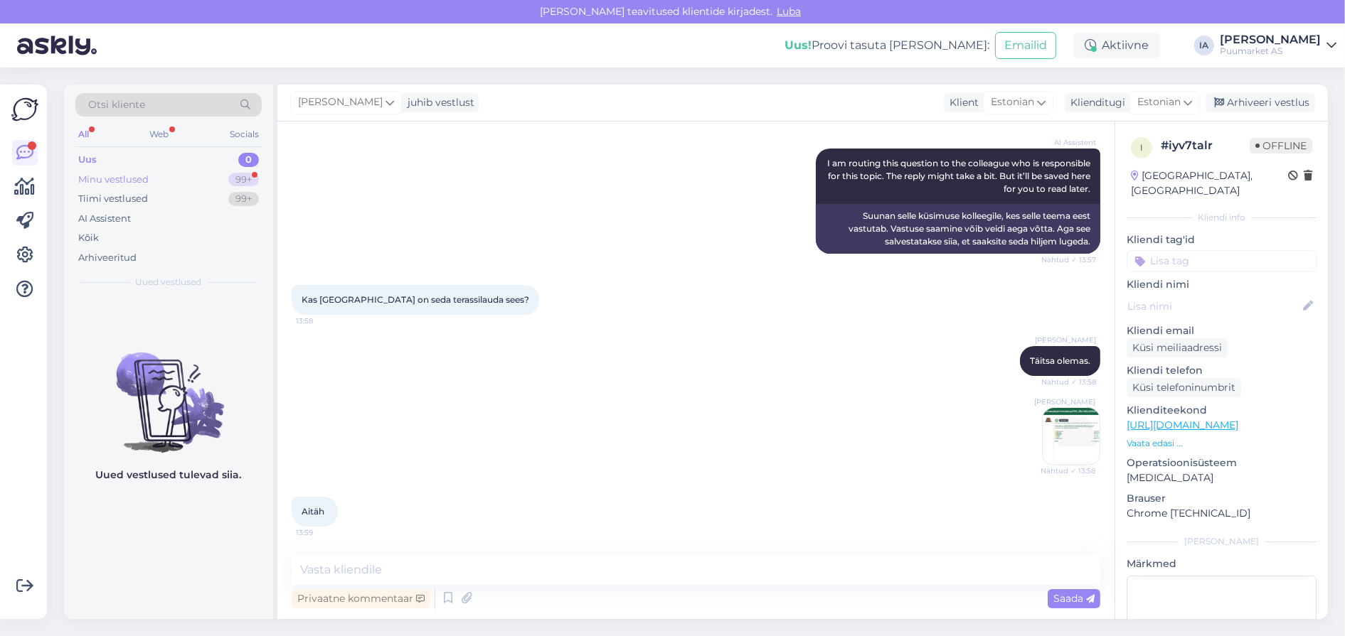  Describe the element at coordinates (322, 321) in the screenshot. I see `span: 13:58` at that location.